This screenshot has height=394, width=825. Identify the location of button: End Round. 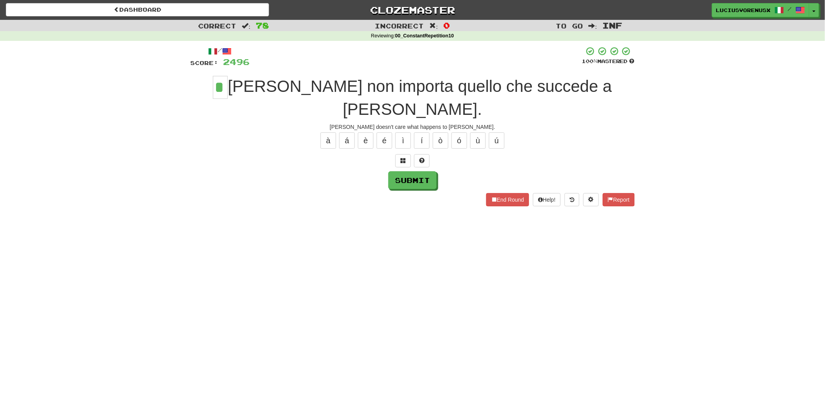
(507, 200).